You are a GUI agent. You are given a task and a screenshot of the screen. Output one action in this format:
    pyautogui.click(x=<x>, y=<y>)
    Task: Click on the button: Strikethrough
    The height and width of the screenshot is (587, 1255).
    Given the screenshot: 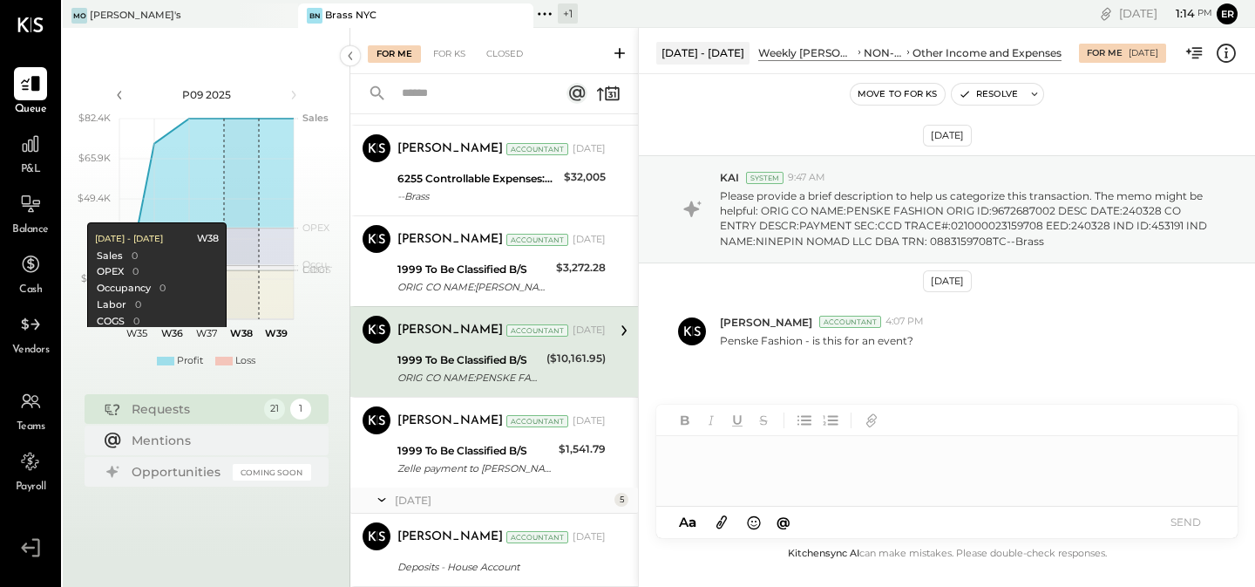 What is the action you would take?
    pyautogui.click(x=763, y=420)
    